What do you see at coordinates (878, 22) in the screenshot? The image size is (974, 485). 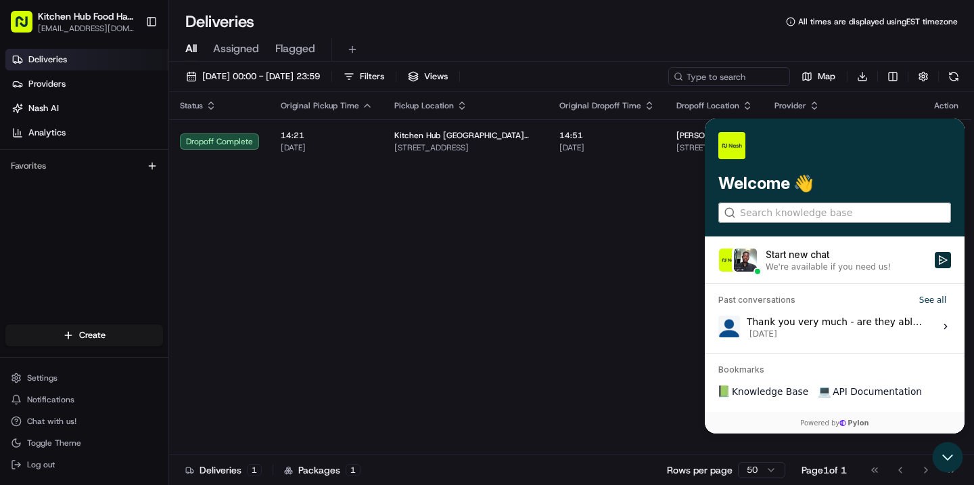 I see `span: All times are displayed using EST timezone` at bounding box center [878, 22].